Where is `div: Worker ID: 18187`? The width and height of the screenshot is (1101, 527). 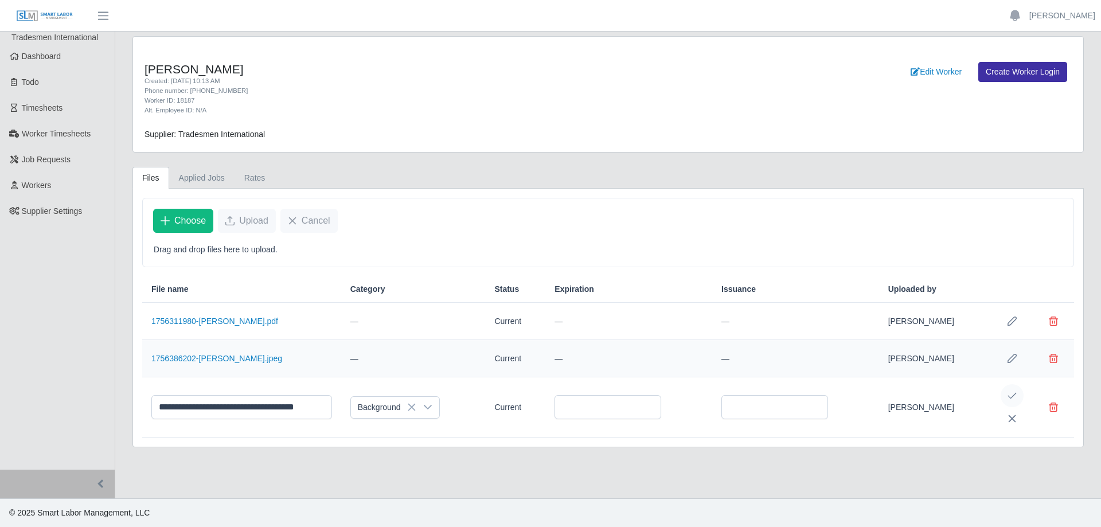
div: Worker ID: 18187 is located at coordinates (411, 100).